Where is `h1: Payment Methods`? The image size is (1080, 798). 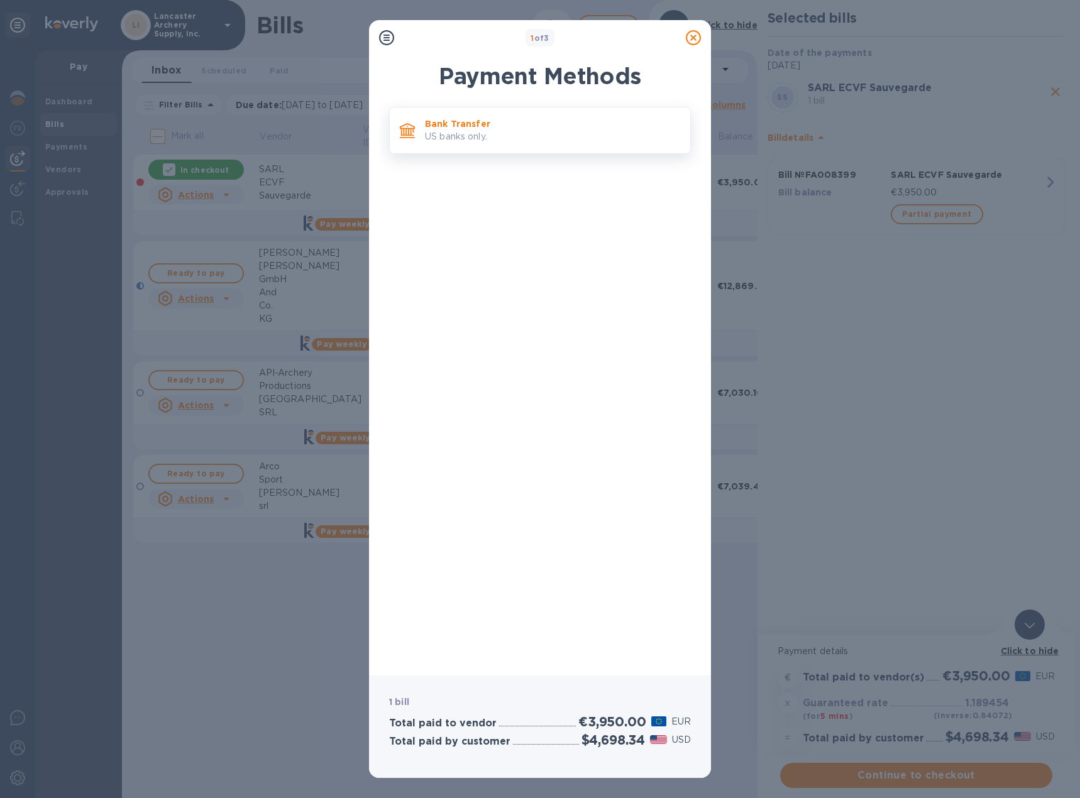 h1: Payment Methods is located at coordinates (540, 76).